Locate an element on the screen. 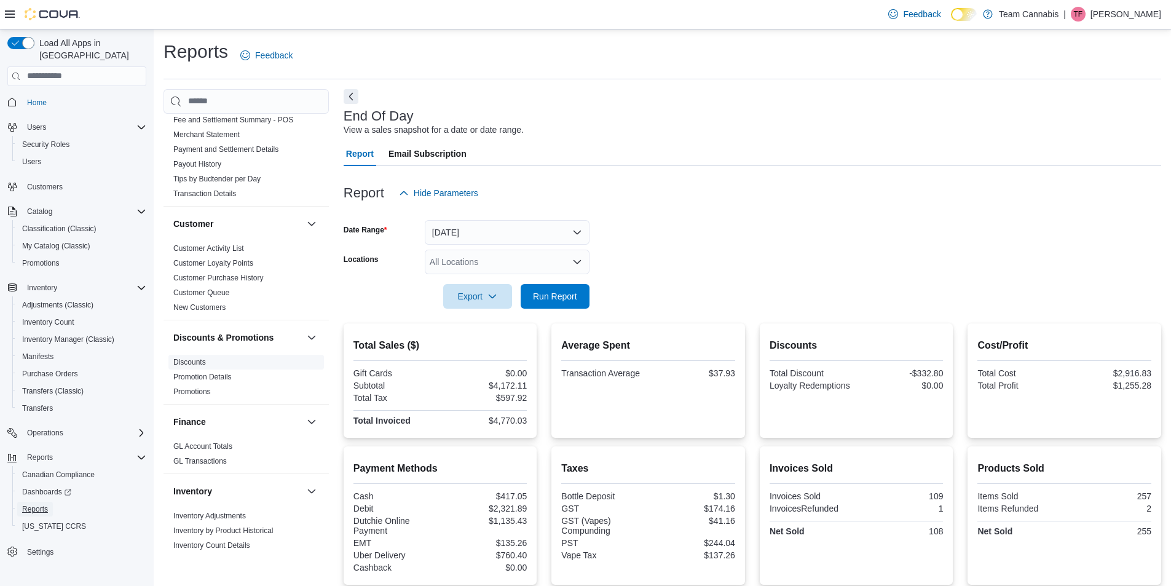 This screenshot has width=1171, height=586. span: Hide Parameters is located at coordinates (446, 193).